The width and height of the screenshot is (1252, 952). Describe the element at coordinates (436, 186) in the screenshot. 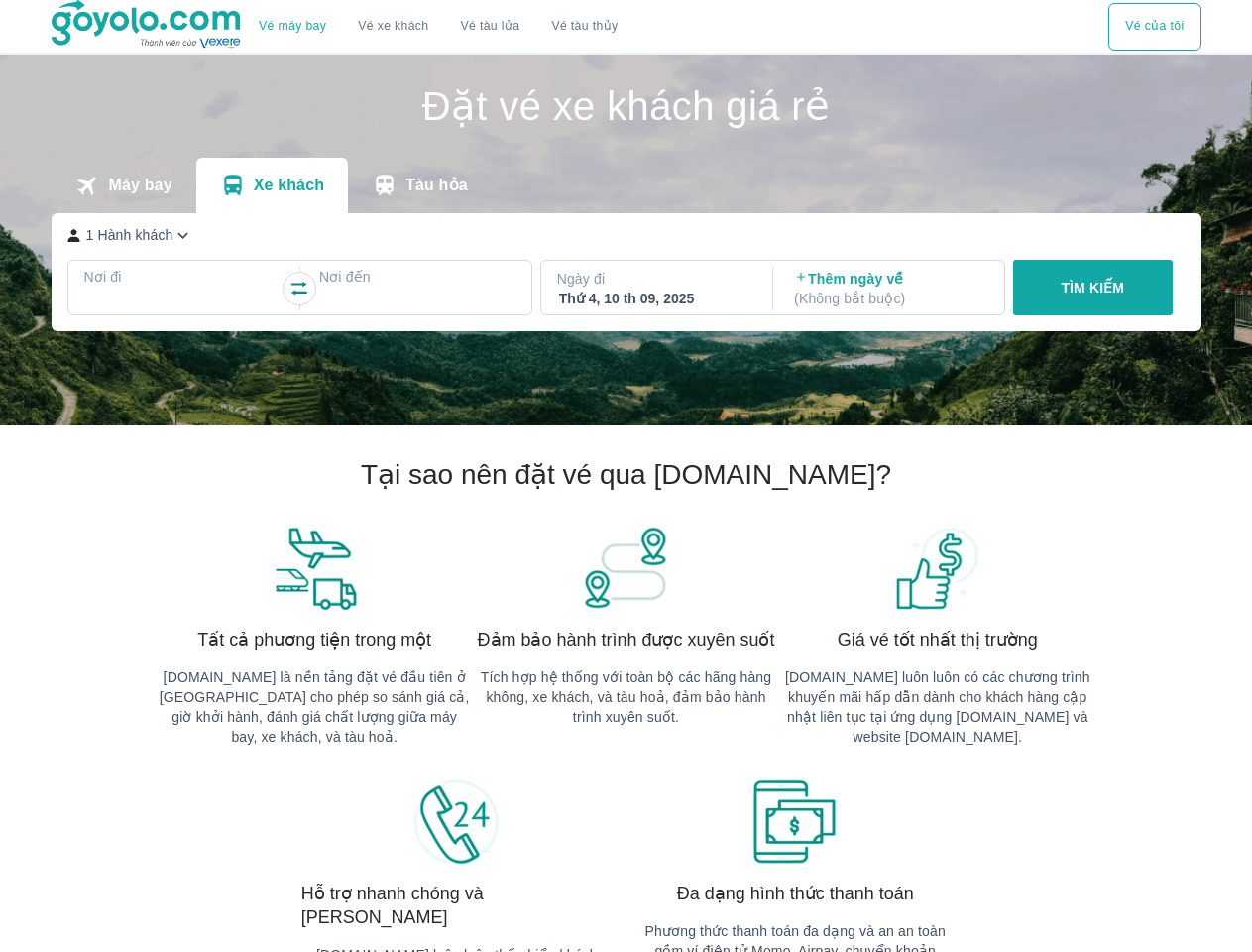

I see `p: Tàu hỏa` at that location.